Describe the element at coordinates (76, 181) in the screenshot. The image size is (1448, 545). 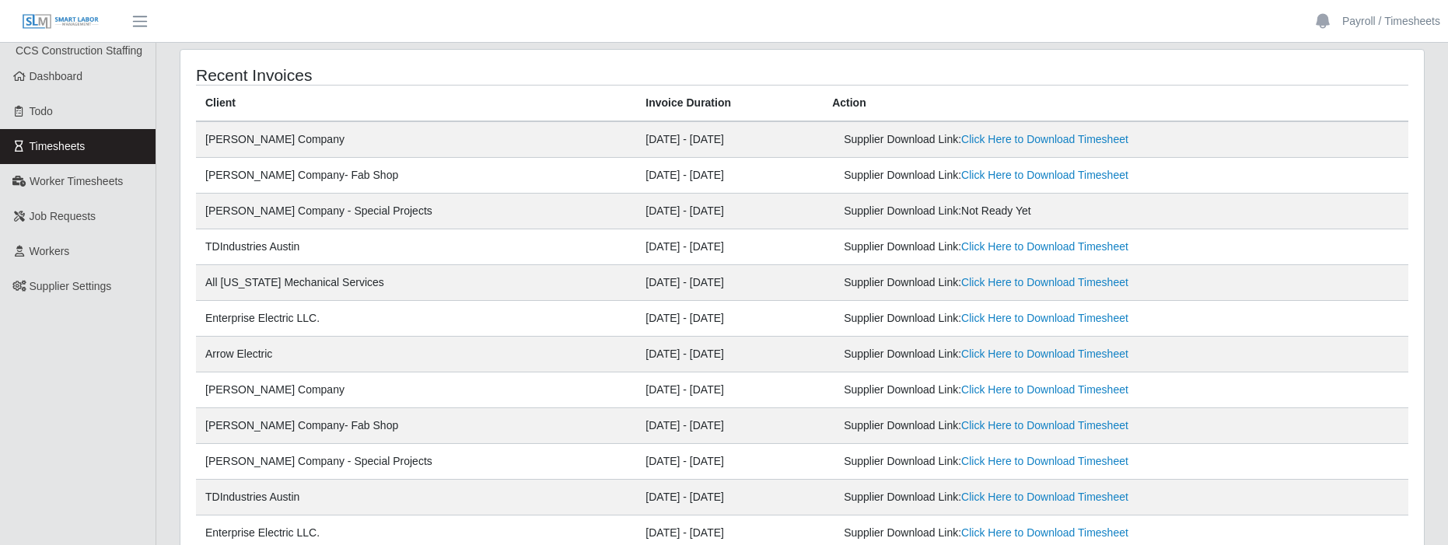
I see `span: Worker Timesheets` at that location.